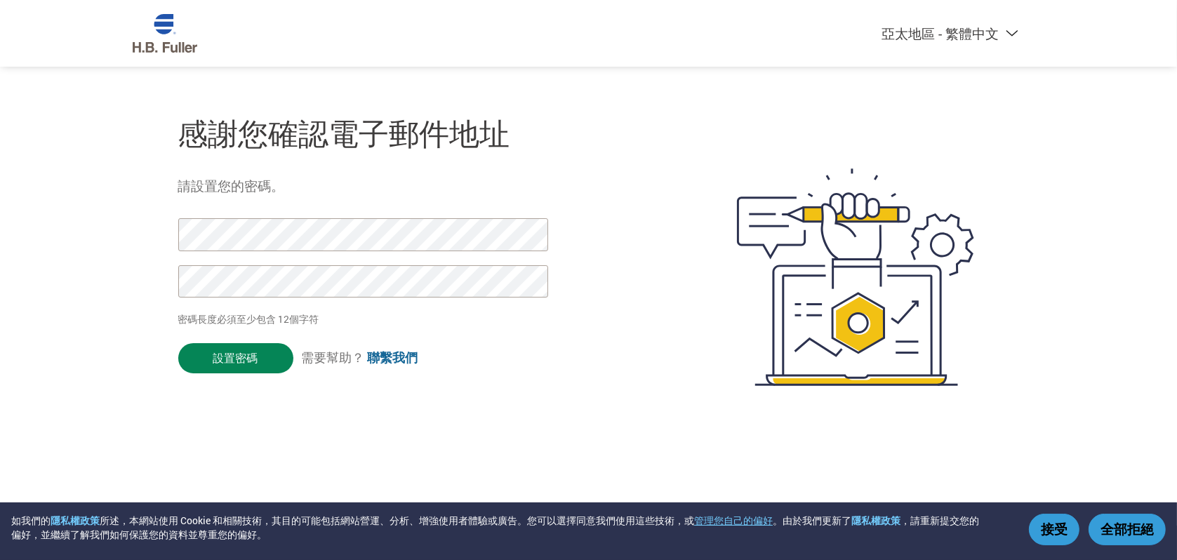 The width and height of the screenshot is (1177, 560). Describe the element at coordinates (424, 134) in the screenshot. I see `h1: 感謝您確認電子郵件地址` at that location.